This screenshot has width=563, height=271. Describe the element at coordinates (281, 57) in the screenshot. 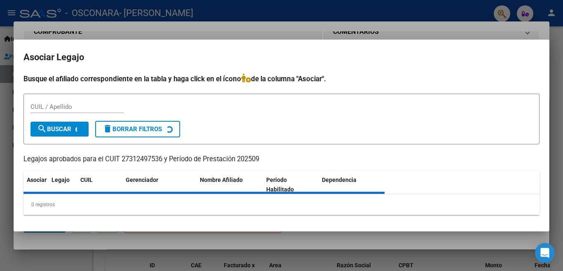

I see `h2: Asociar Legajo` at that location.